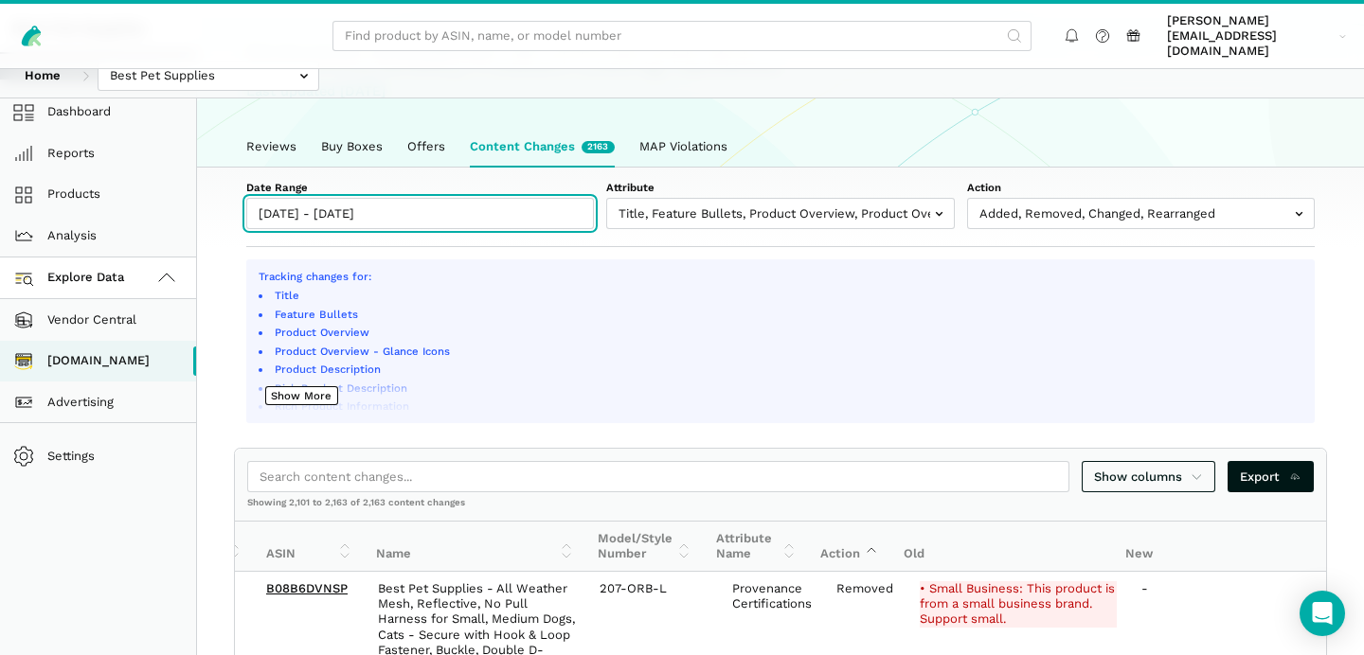 The image size is (1364, 655). Describe the element at coordinates (1322, 614) in the screenshot. I see `div: Open Intercom Messenger` at that location.